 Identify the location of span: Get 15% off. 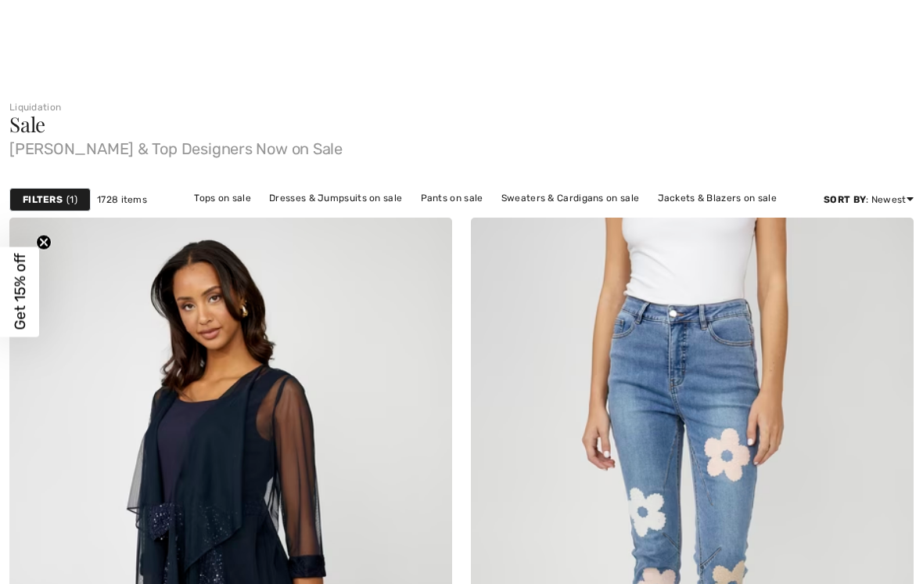
(20, 292).